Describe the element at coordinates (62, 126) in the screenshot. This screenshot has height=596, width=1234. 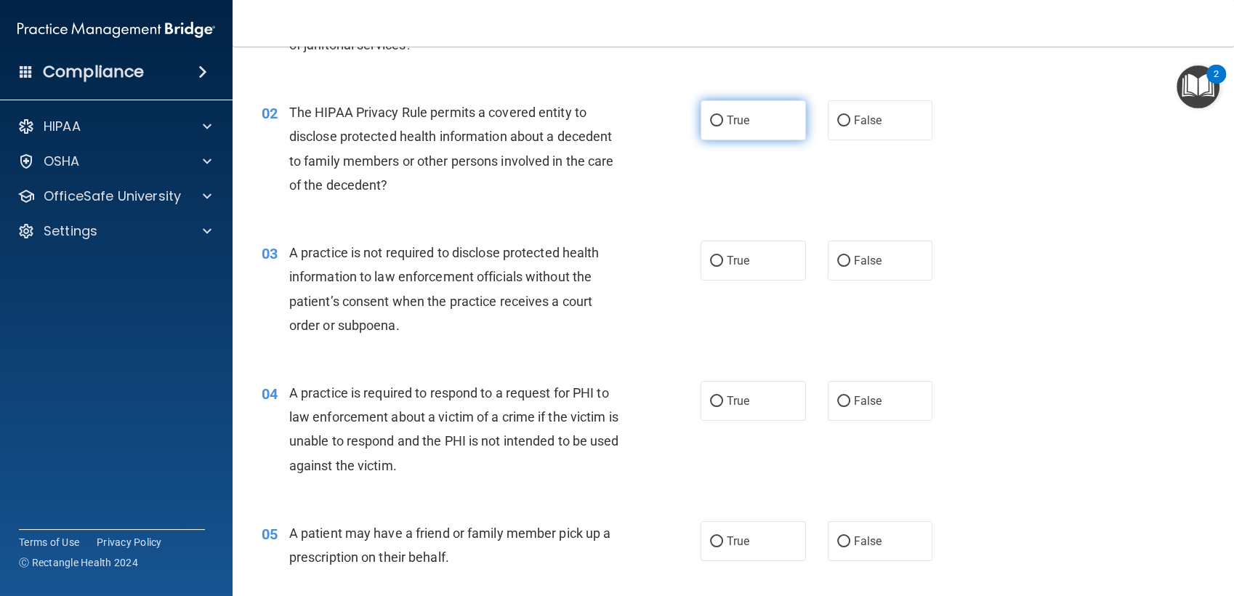
I see `p: HIPAA` at that location.